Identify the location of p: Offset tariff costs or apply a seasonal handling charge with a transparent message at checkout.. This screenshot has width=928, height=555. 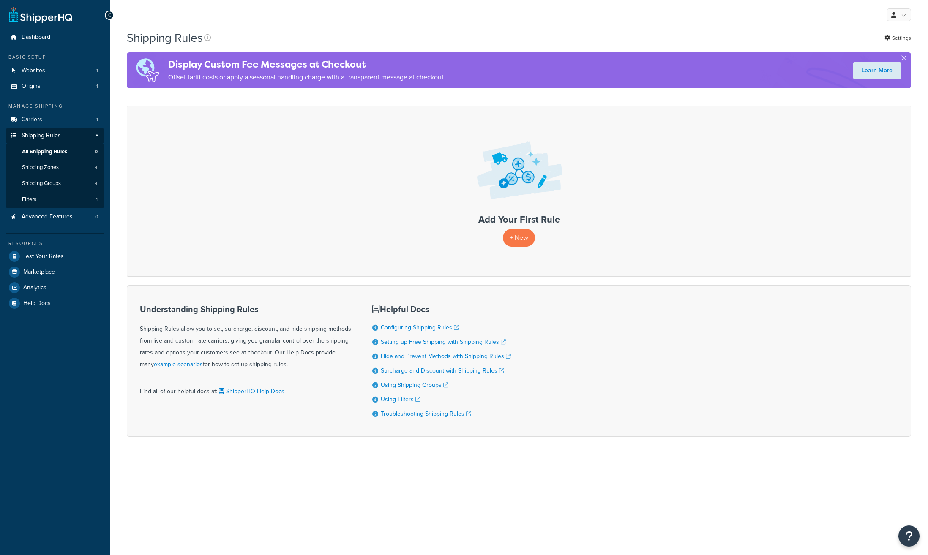
(307, 77).